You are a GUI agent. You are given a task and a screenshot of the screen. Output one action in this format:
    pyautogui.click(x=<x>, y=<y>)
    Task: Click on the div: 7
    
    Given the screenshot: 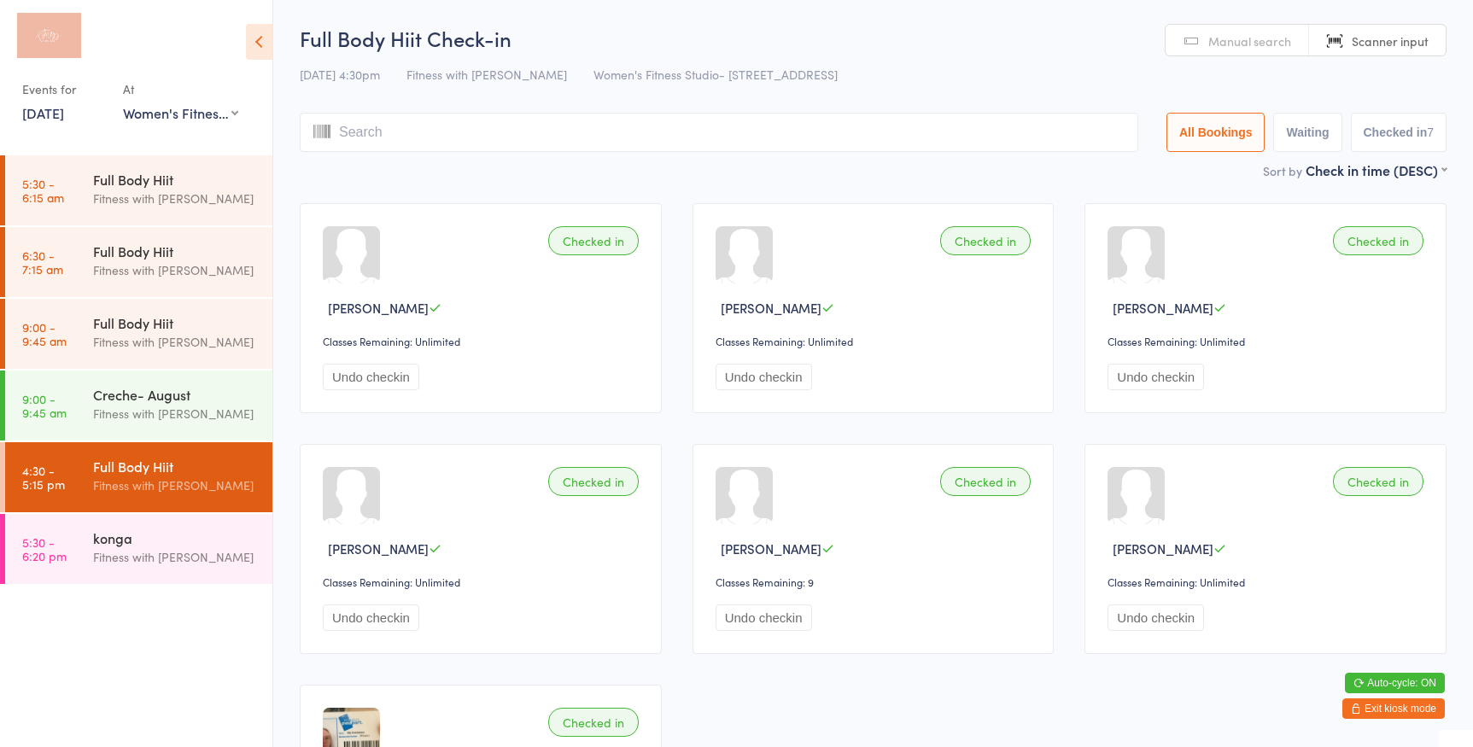 What is the action you would take?
    pyautogui.click(x=1430, y=132)
    